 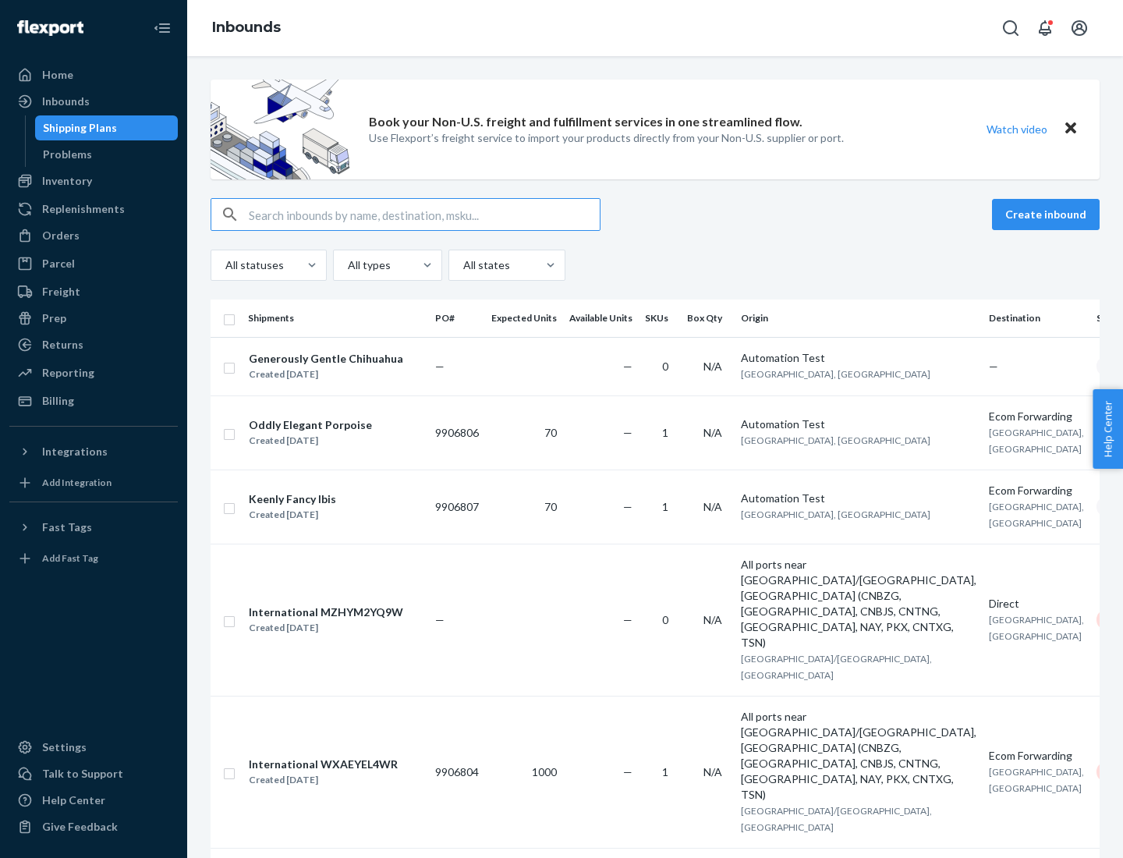 I want to click on th: Destination, so click(x=1037, y=318).